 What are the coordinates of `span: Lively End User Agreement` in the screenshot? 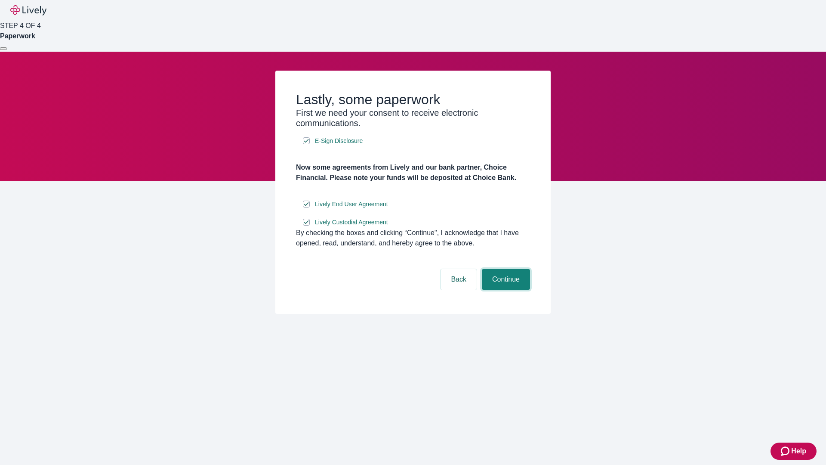 It's located at (352, 204).